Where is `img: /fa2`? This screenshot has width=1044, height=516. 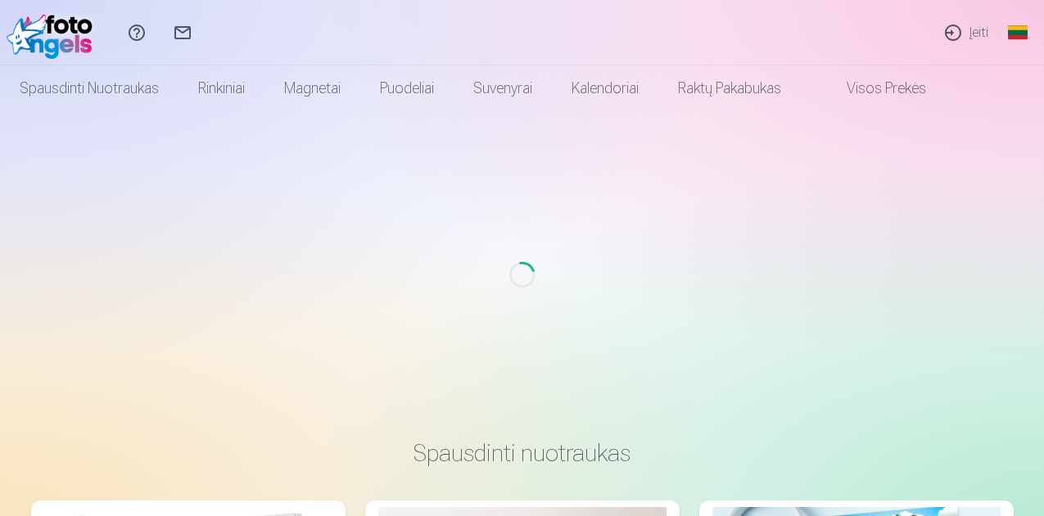 img: /fa2 is located at coordinates (53, 33).